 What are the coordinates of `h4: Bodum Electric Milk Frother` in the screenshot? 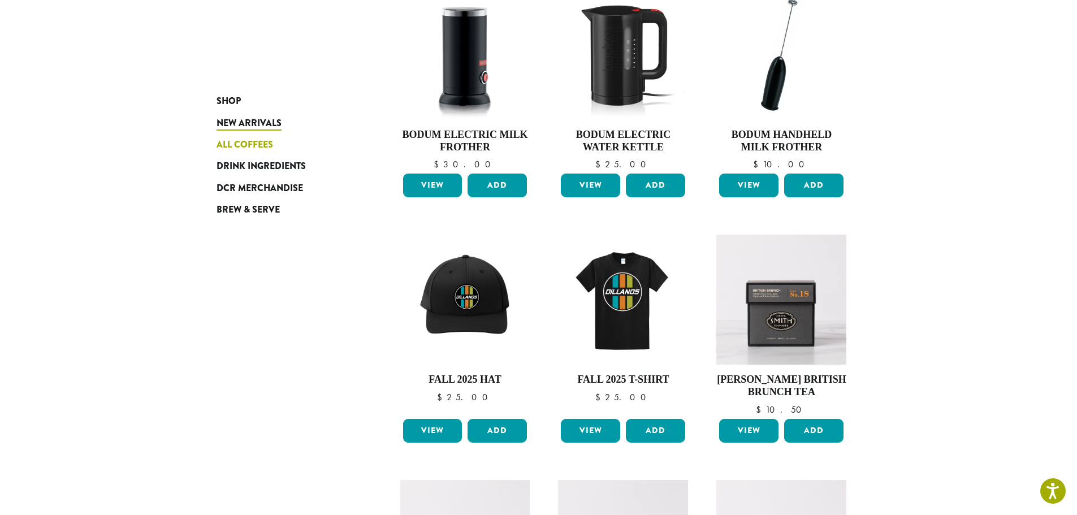 It's located at (465, 141).